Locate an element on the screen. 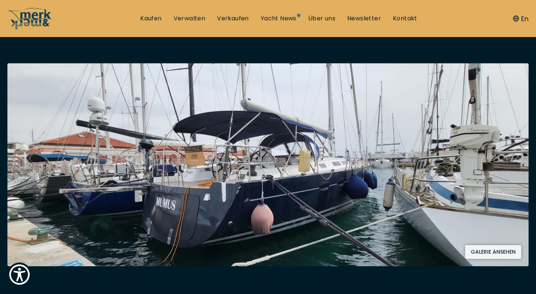  button: Show Accessibility Preferences is located at coordinates (19, 275).